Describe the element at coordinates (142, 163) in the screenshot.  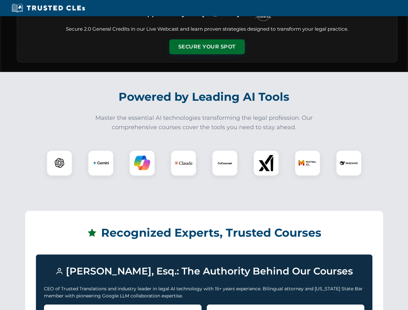
I see `div: Copilot` at that location.